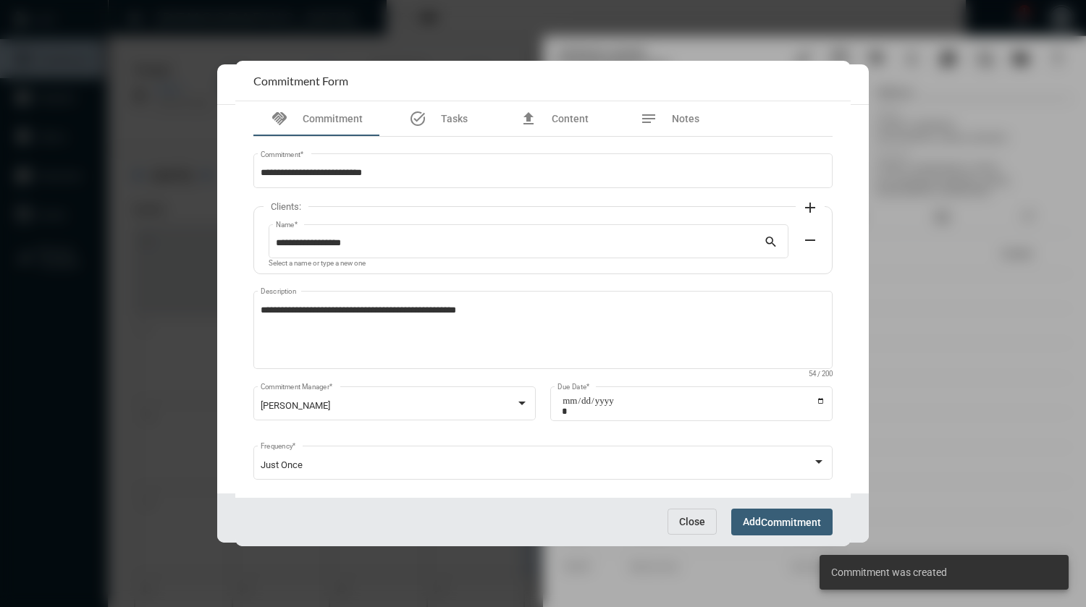 Image resolution: width=1086 pixels, height=607 pixels. I want to click on mat-icon: remove, so click(810, 240).